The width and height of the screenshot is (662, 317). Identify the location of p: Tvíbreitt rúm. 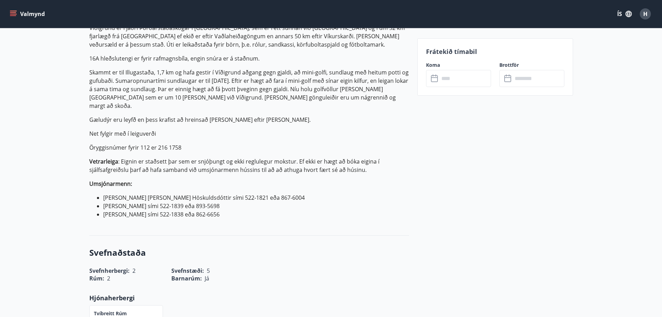
(110, 313).